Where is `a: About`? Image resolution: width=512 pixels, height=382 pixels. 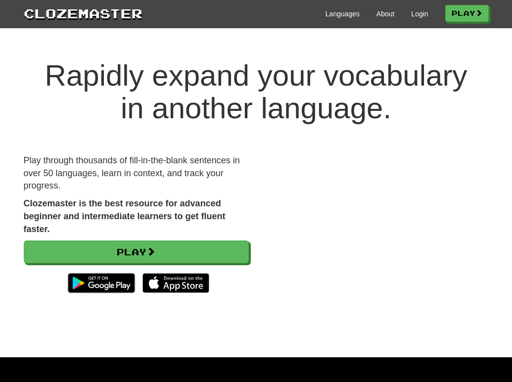 a: About is located at coordinates (386, 14).